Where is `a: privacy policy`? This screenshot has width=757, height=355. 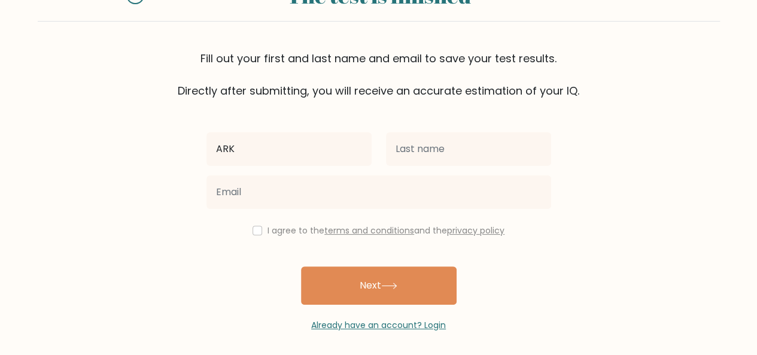 a: privacy policy is located at coordinates (476, 230).